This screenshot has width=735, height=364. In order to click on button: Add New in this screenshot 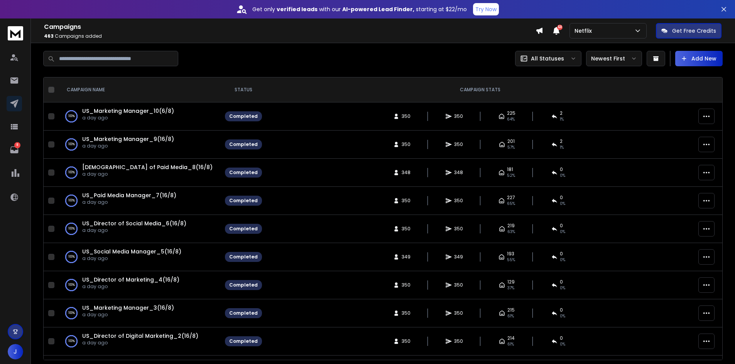, I will do `click(699, 59)`.